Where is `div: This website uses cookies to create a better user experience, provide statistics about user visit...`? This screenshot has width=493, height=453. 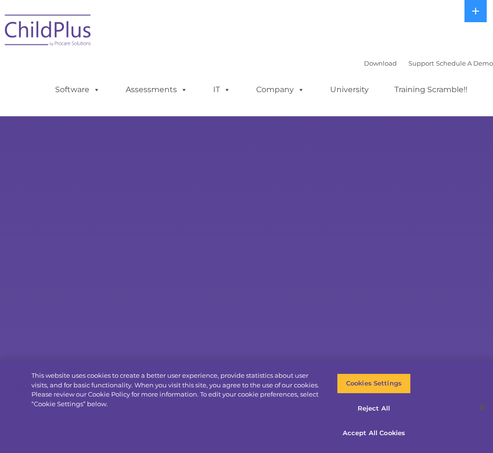 div: This website uses cookies to create a better user experience, provide statistics about user visit... is located at coordinates (176, 390).